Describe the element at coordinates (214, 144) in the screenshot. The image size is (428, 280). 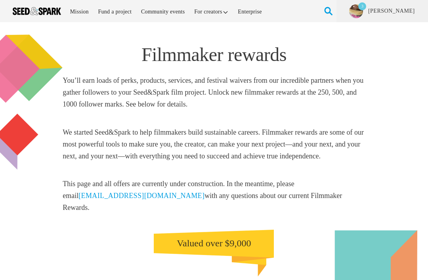
I see `h5: We started Seed&Spark to help filmmakers build sustainable careers. Filmmaker rewards are some of...` at that location.